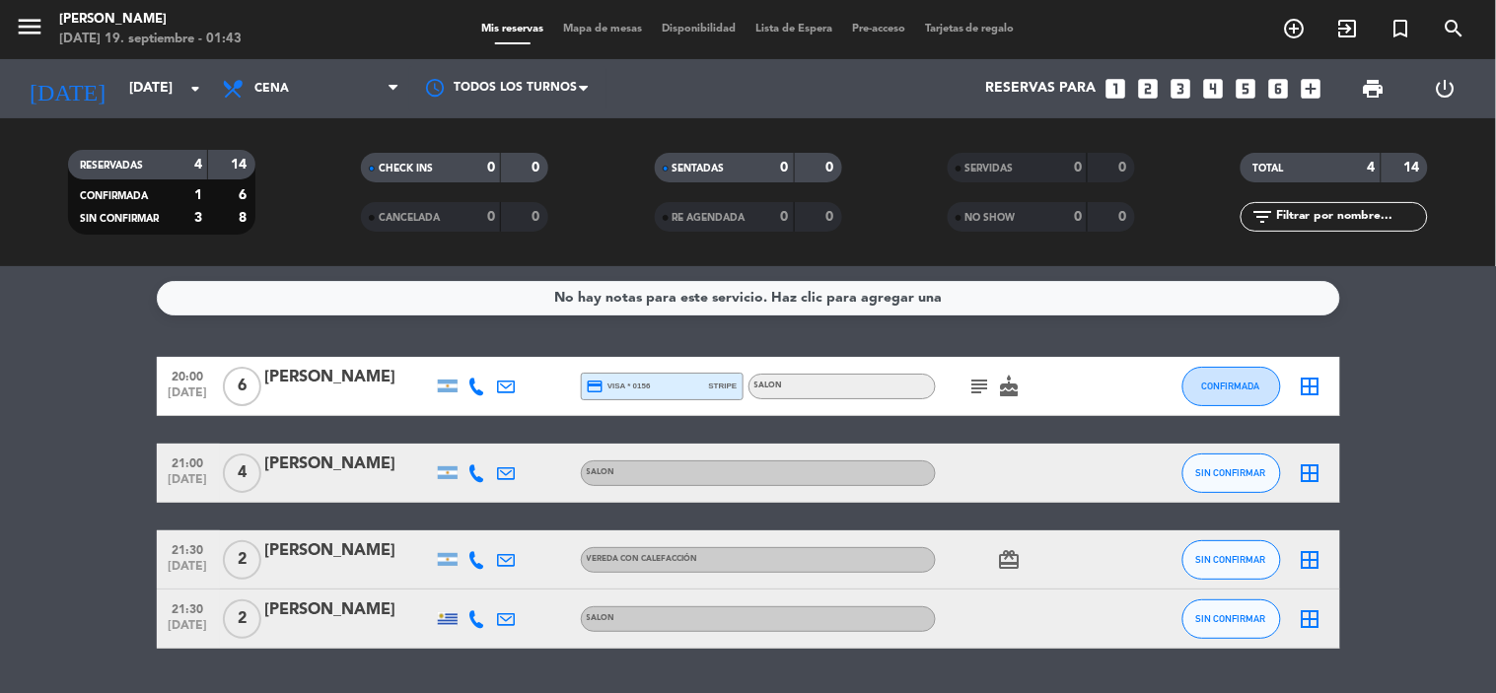  What do you see at coordinates (188, 462) in the screenshot?
I see `span: 21:00` at bounding box center [188, 462].